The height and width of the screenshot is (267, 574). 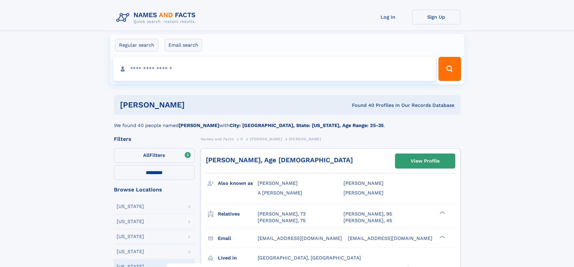 What do you see at coordinates (238, 184) in the screenshot?
I see `h3: Also known as` at bounding box center [238, 184].